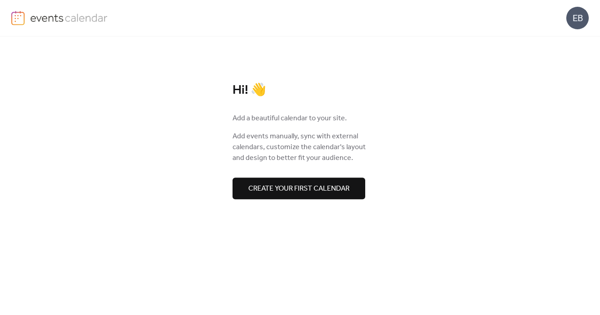 This screenshot has height=315, width=600. Describe the element at coordinates (300, 147) in the screenshot. I see `span: Add events manually, sync with external calendars, customize the calendar's layout and design to ...` at that location.